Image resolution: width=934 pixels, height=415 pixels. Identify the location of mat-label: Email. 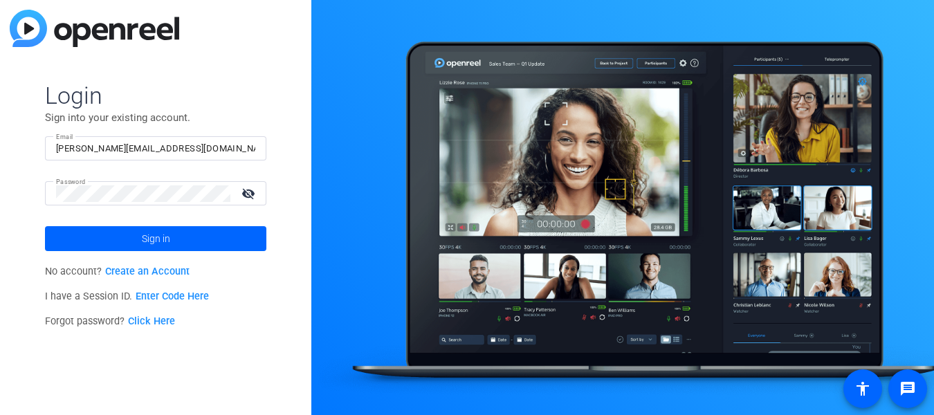
(64, 136).